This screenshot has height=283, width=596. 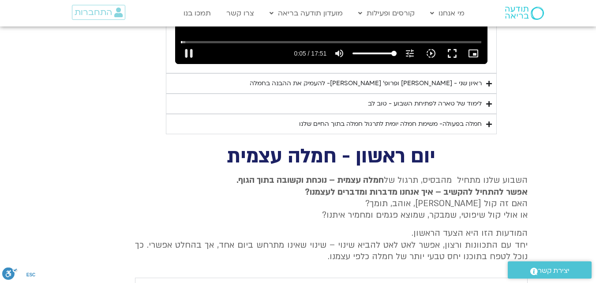 I want to click on a: תמכו בנו, so click(x=197, y=13).